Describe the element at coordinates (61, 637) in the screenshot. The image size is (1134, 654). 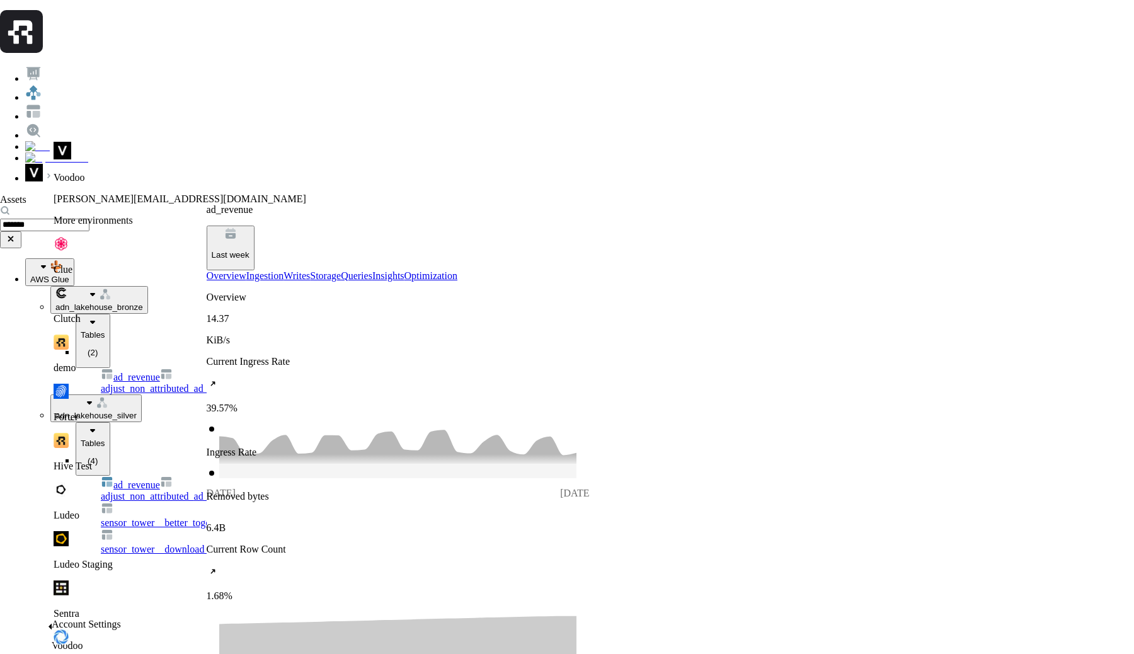
I see `img: Singular` at that location.